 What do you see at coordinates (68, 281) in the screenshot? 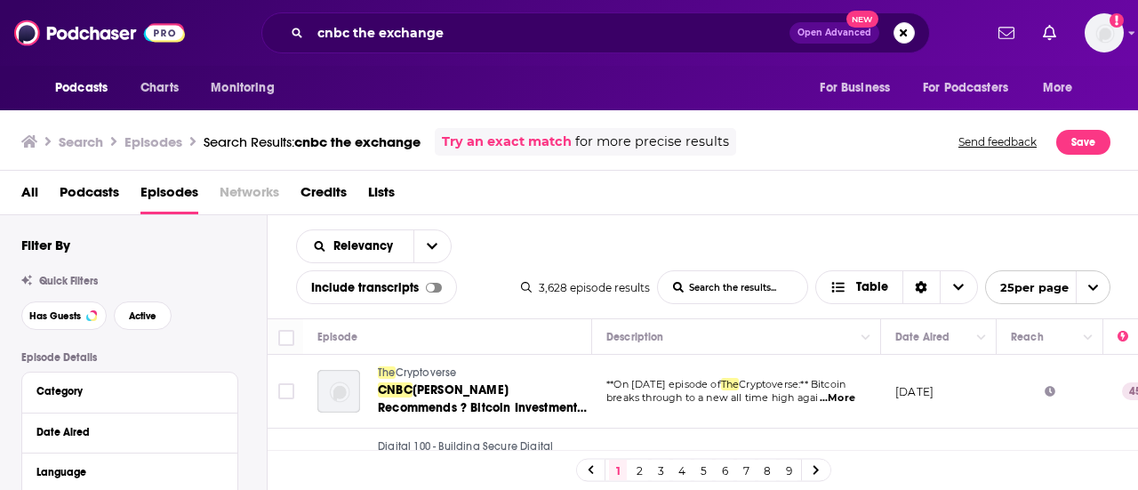
I see `span: Quick Filters` at bounding box center [68, 281].